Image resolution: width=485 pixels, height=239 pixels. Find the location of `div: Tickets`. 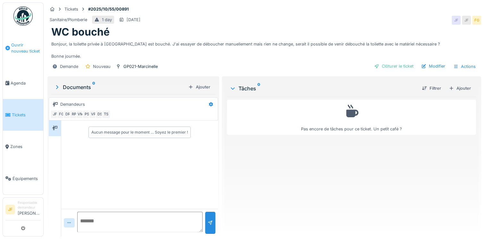

div: Tickets is located at coordinates (71, 9).